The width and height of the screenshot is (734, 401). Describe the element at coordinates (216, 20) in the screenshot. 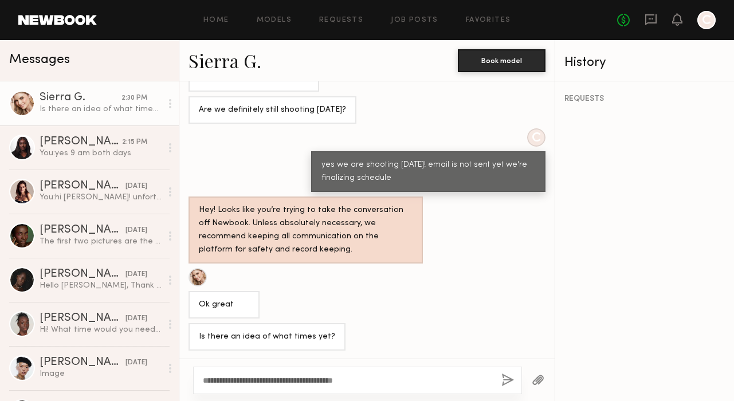

I see `a: Home` at that location.